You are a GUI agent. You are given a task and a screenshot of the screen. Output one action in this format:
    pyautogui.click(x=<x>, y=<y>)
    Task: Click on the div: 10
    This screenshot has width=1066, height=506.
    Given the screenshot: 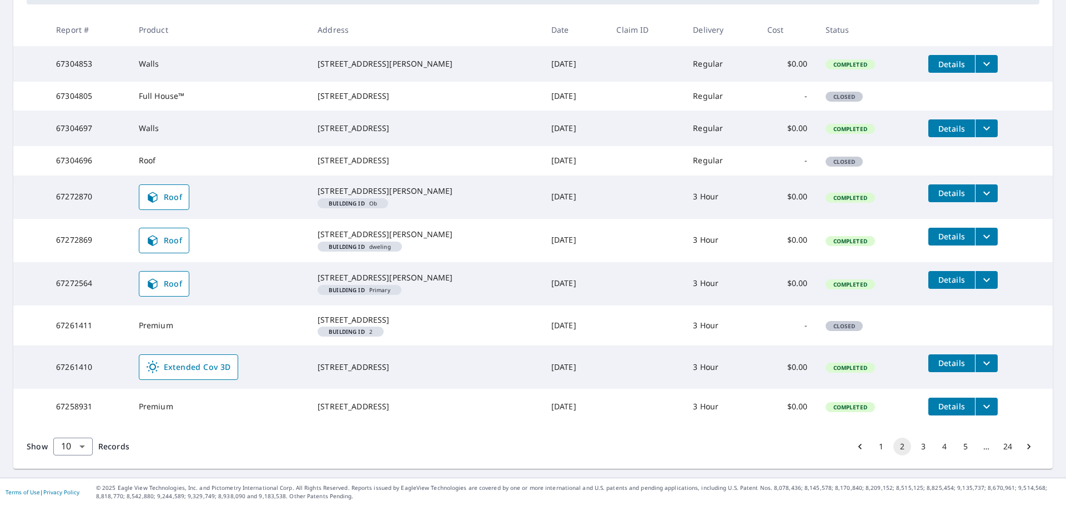 What is the action you would take?
    pyautogui.click(x=73, y=446)
    